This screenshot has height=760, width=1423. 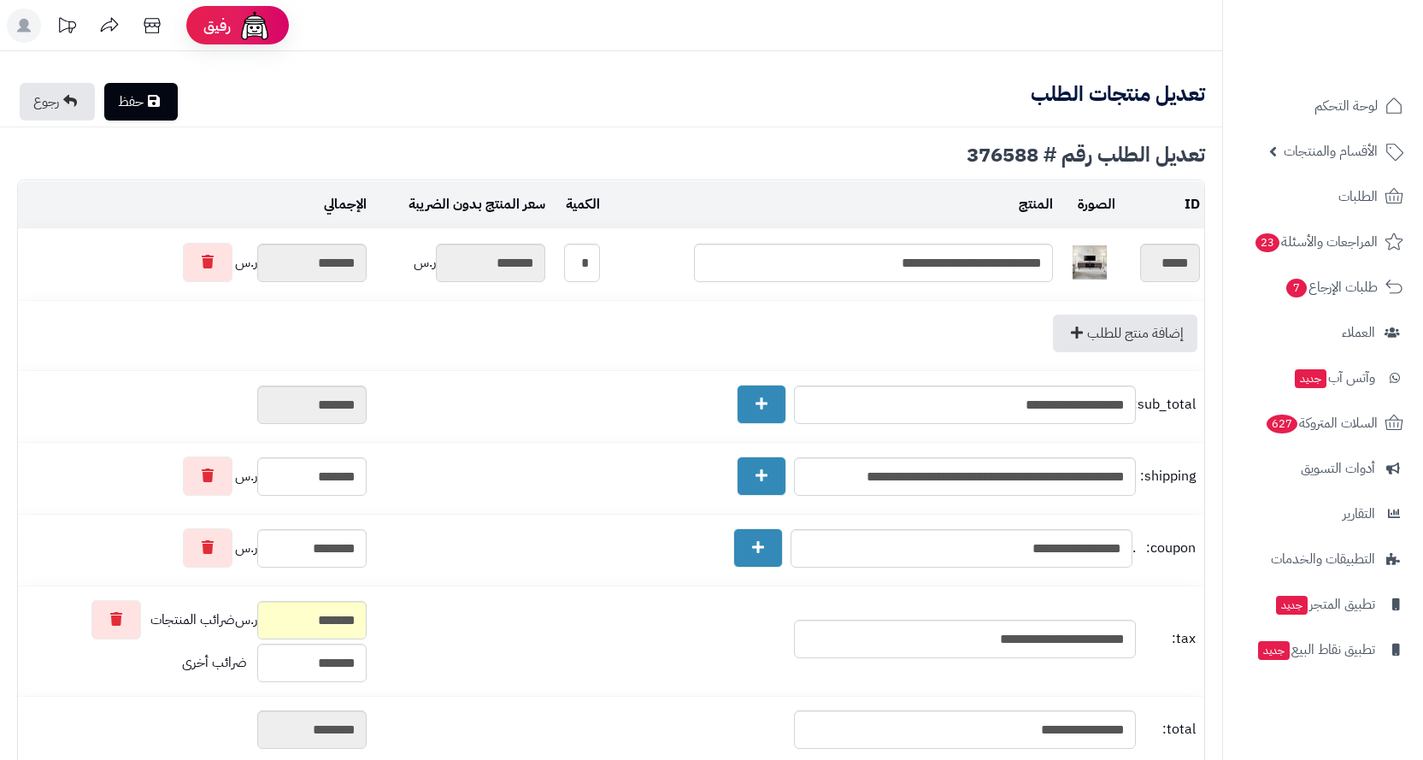 What do you see at coordinates (1168, 729) in the screenshot?
I see `span: total:` at bounding box center [1168, 729].